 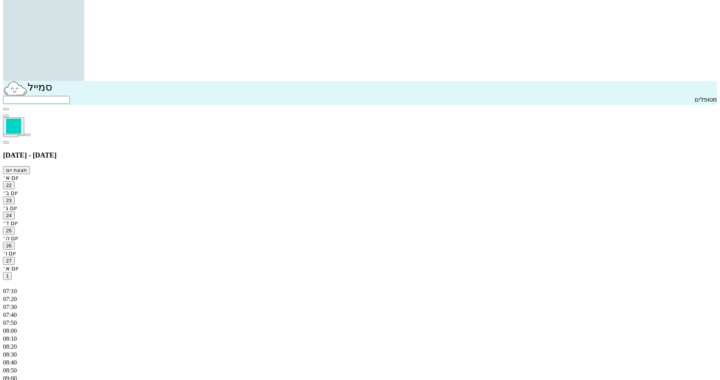 I want to click on span: 25, so click(x=9, y=231).